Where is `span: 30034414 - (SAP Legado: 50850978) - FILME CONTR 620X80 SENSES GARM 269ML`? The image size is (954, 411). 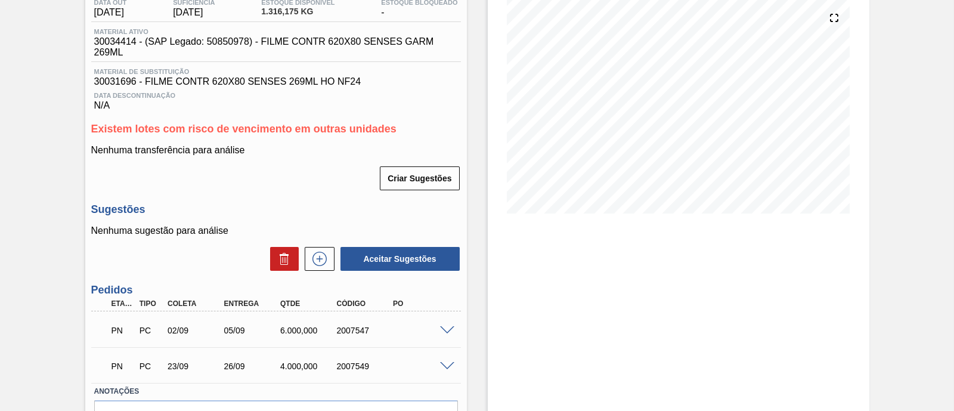
span: 30034414 - (SAP Legado: 50850978) - FILME CONTR 620X80 SENSES GARM 269ML is located at coordinates (279, 47).